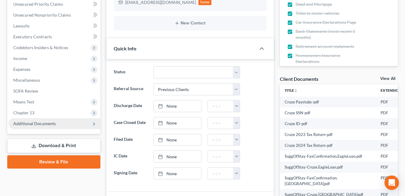  I want to click on a: Lawsuits, so click(54, 26).